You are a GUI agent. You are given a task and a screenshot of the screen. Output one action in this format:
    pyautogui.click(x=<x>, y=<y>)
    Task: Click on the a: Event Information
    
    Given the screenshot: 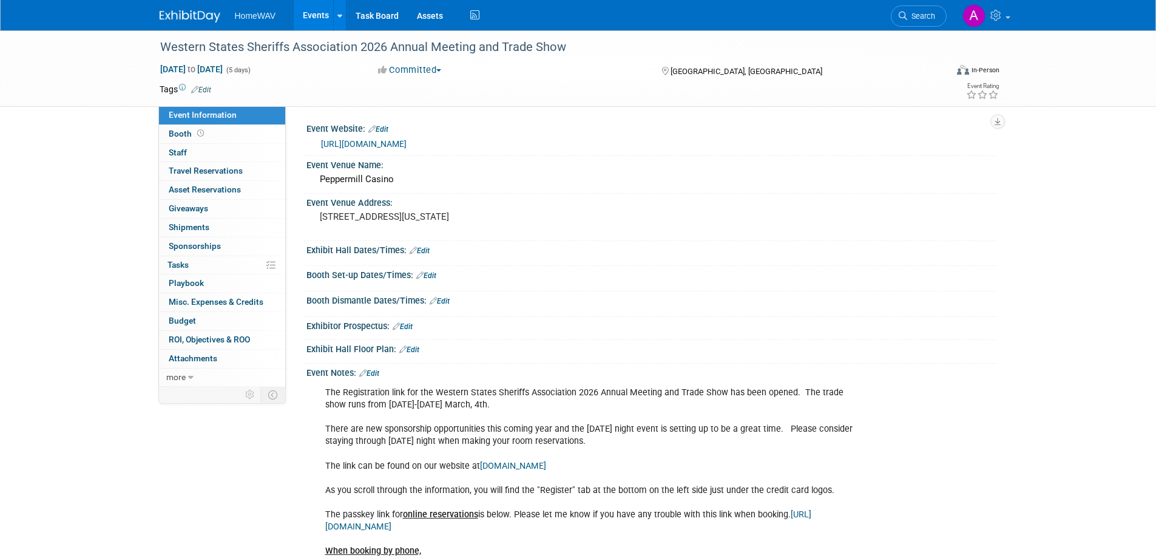 What is the action you would take?
    pyautogui.click(x=222, y=115)
    